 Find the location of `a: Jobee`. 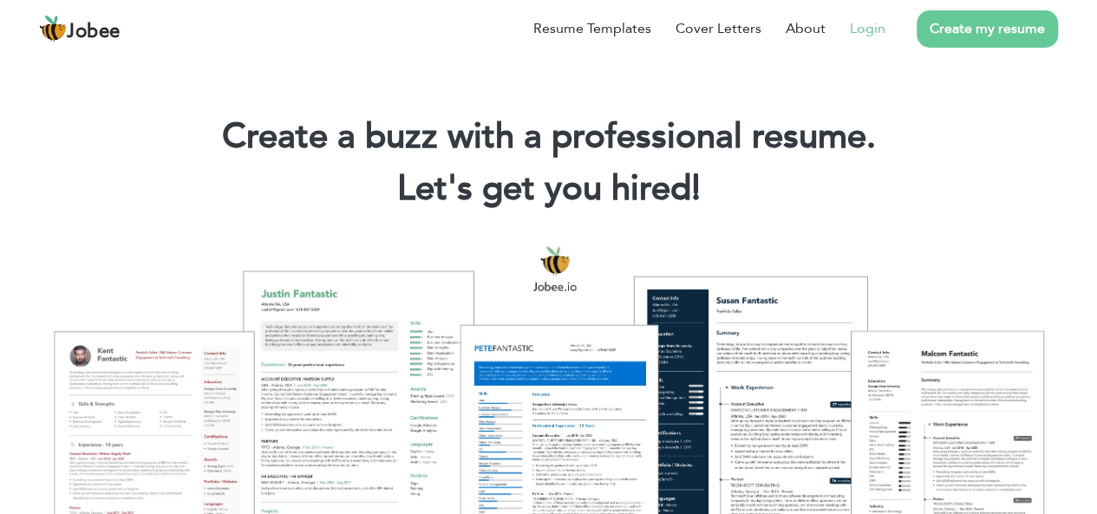

a: Jobee is located at coordinates (80, 29).